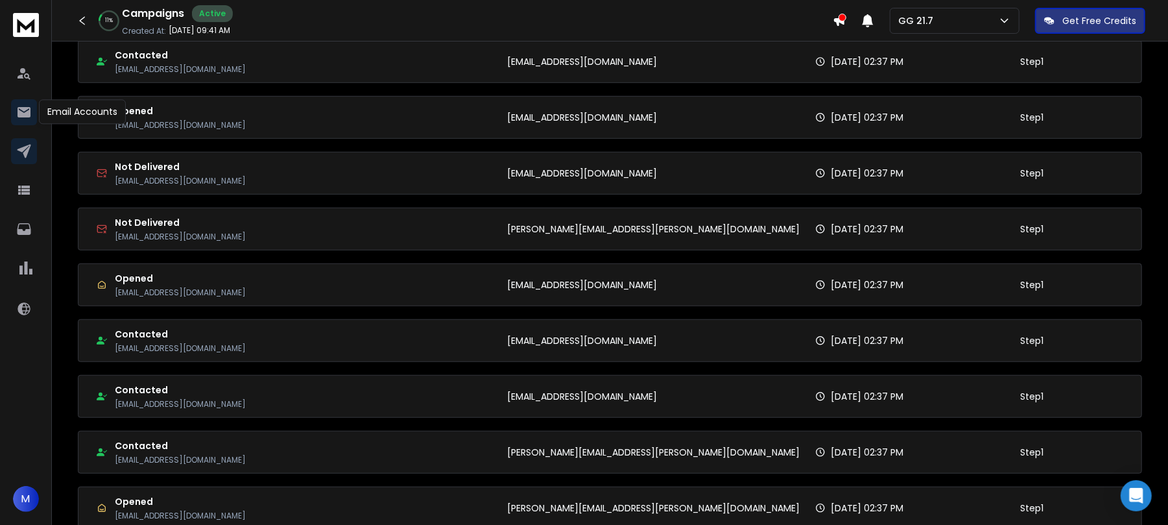 The image size is (1168, 525). I want to click on button: M, so click(26, 499).